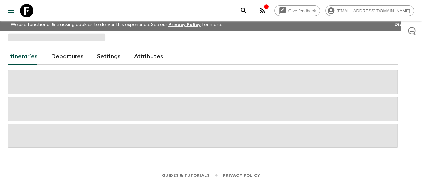 The image size is (422, 184). What do you see at coordinates (186, 175) in the screenshot?
I see `a: Guides & Tutorials` at bounding box center [186, 175].